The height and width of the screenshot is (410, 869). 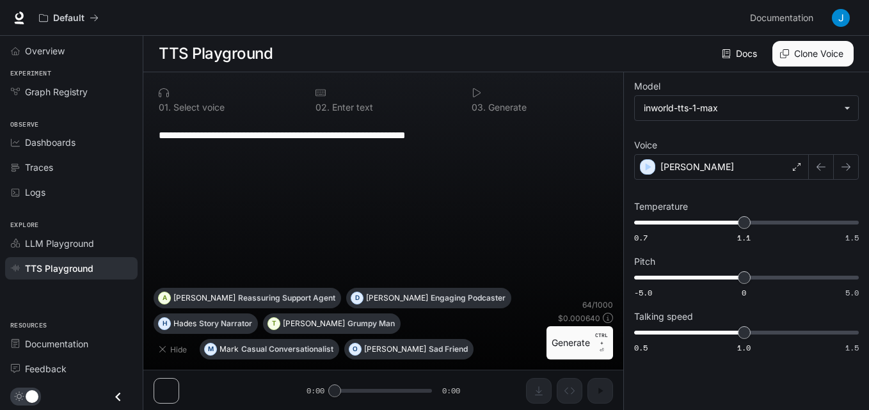 What do you see at coordinates (35, 192) in the screenshot?
I see `span: Logs` at bounding box center [35, 192].